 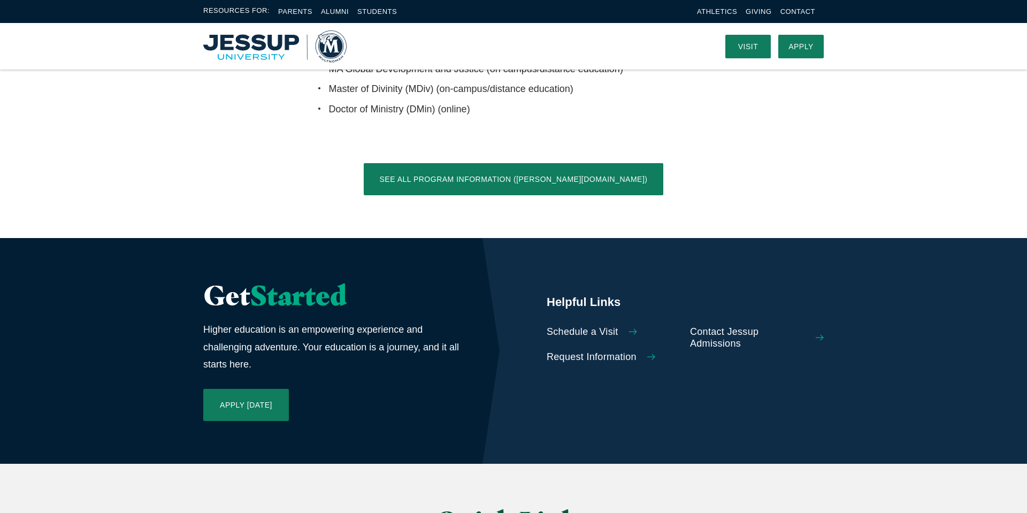 I want to click on a: Visit, so click(x=748, y=47).